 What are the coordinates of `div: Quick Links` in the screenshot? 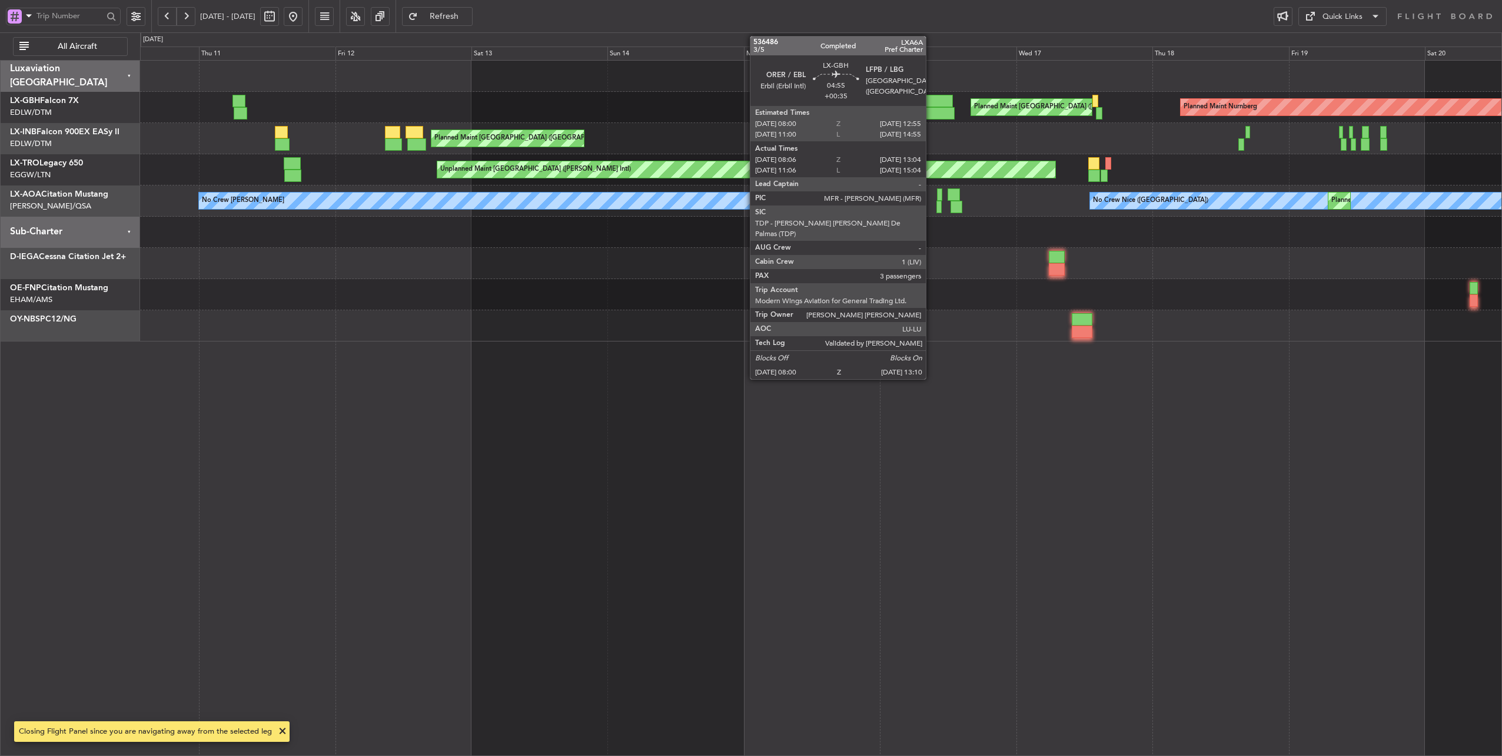 It's located at (1343, 17).